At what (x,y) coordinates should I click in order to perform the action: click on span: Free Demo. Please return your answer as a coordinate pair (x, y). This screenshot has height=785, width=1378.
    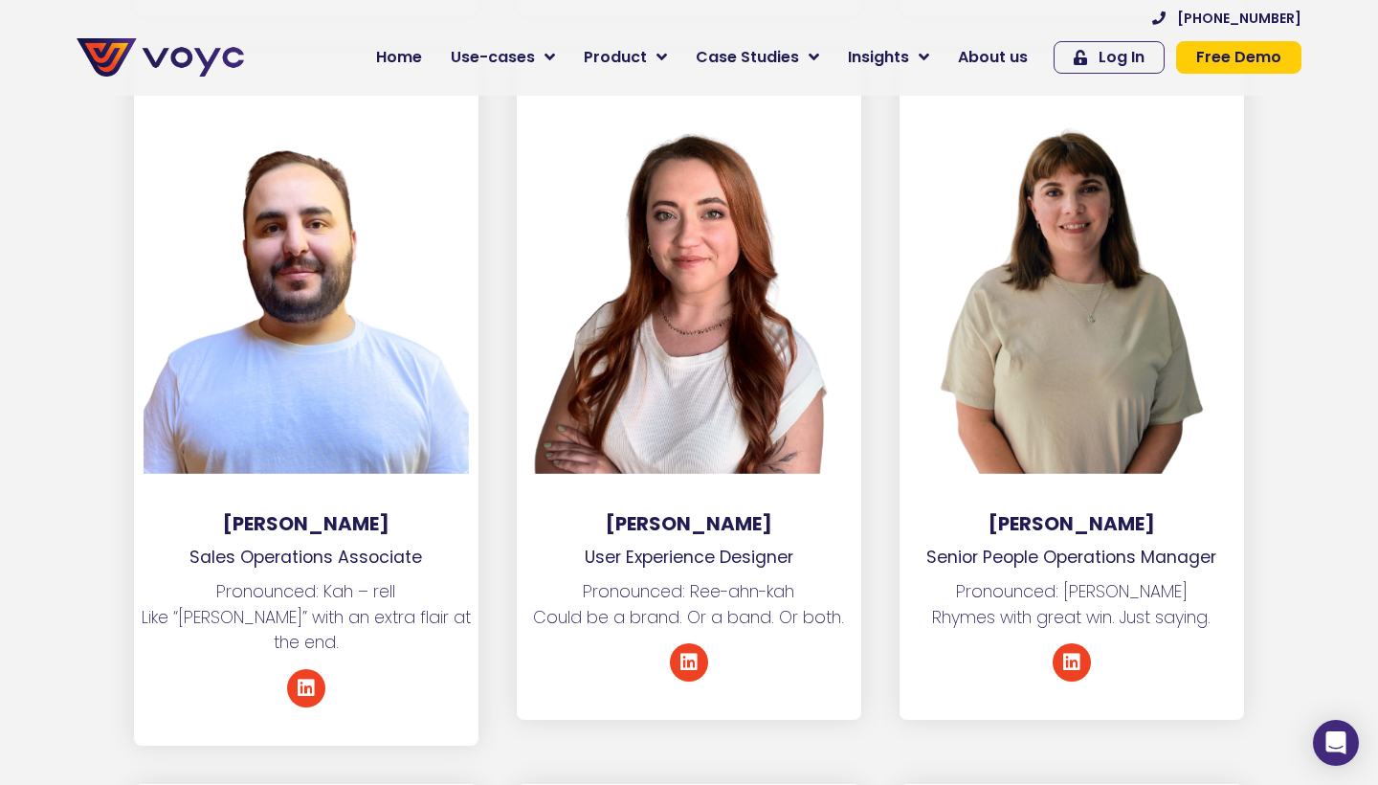
    Looking at the image, I should click on (1239, 57).